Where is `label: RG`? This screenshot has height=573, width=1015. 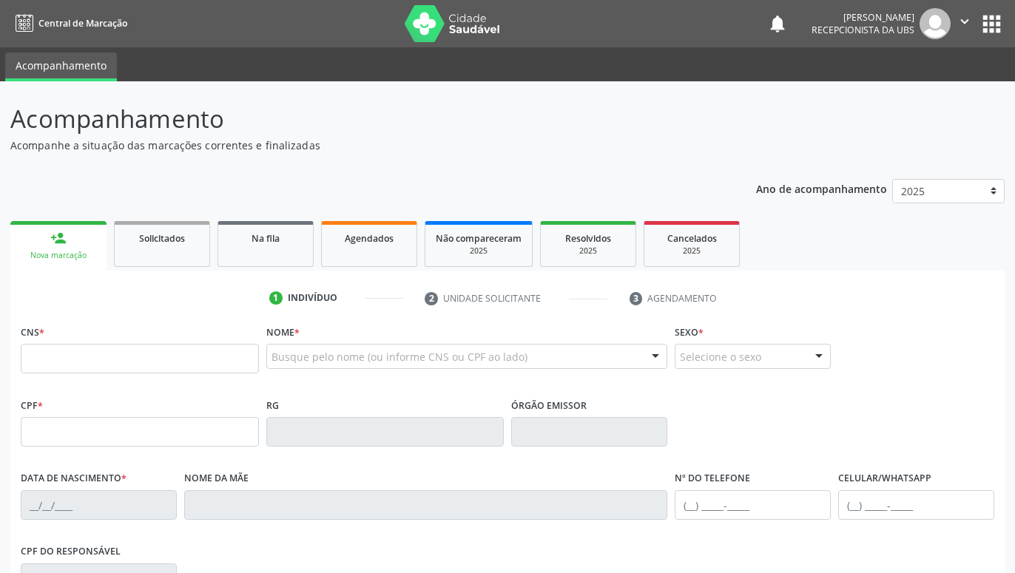
label: RG is located at coordinates (272, 405).